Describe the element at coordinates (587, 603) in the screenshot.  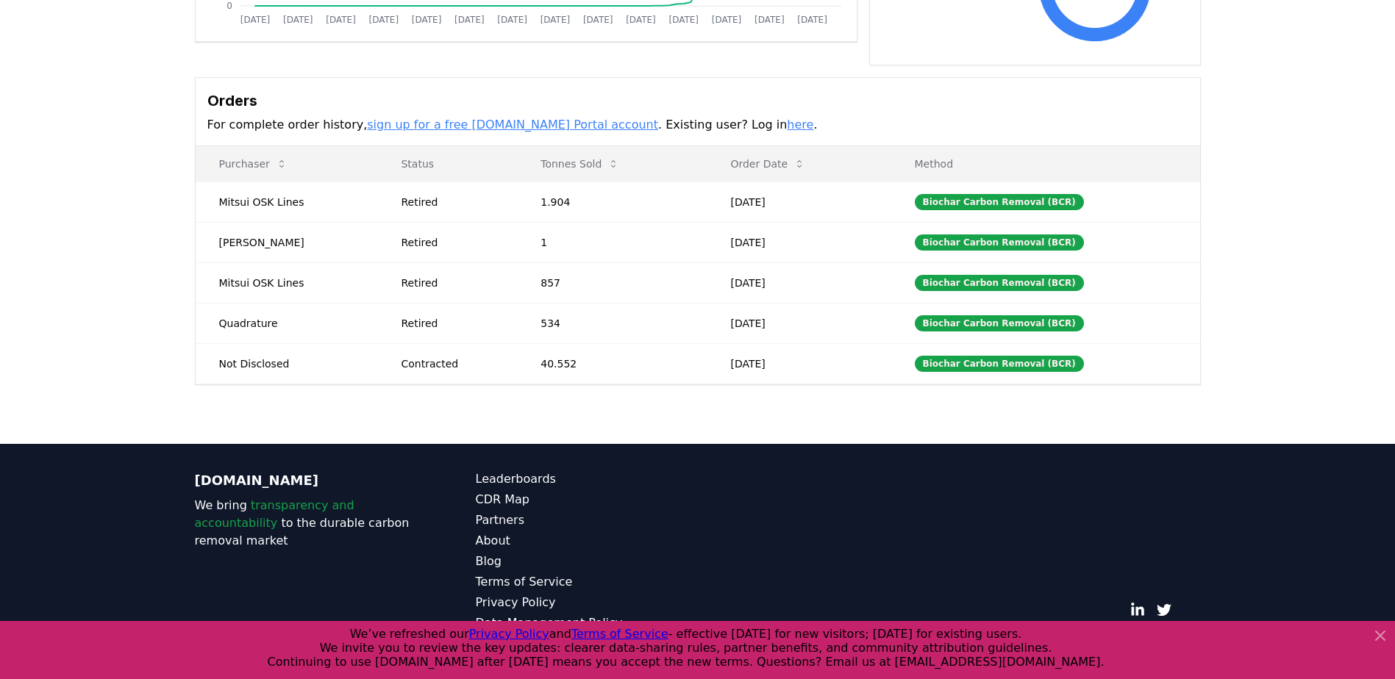
I see `a: Privacy Policy` at that location.